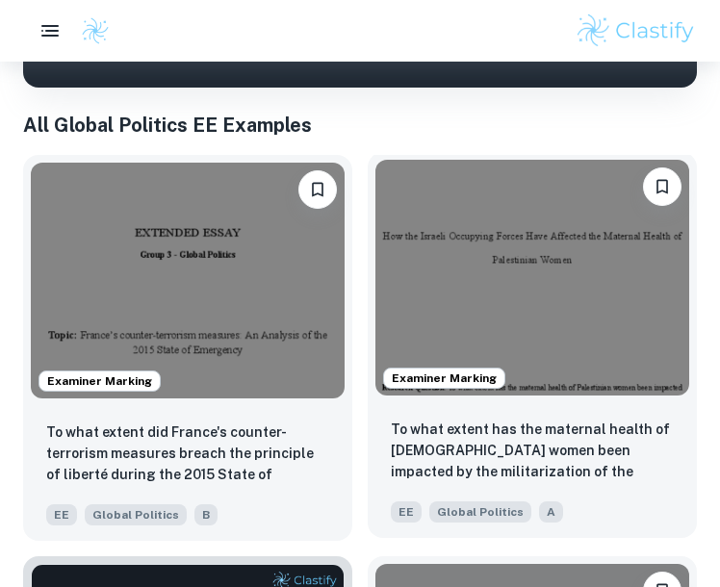 Image resolution: width=720 pixels, height=587 pixels. Describe the element at coordinates (551, 512) in the screenshot. I see `span: A` at that location.